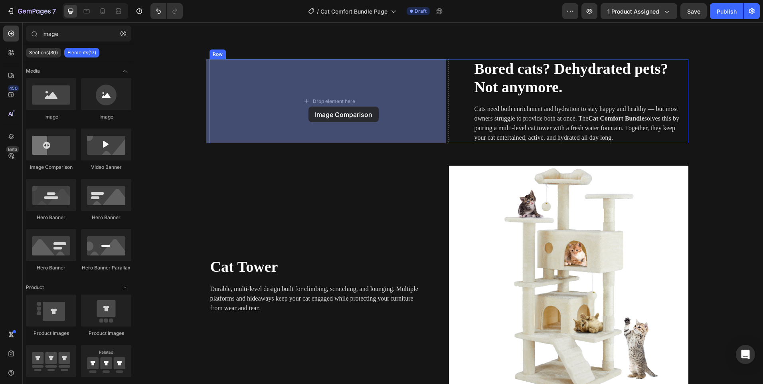  What do you see at coordinates (354, 11) in the screenshot?
I see `span: Cat Comfort Bundle Page` at bounding box center [354, 11].